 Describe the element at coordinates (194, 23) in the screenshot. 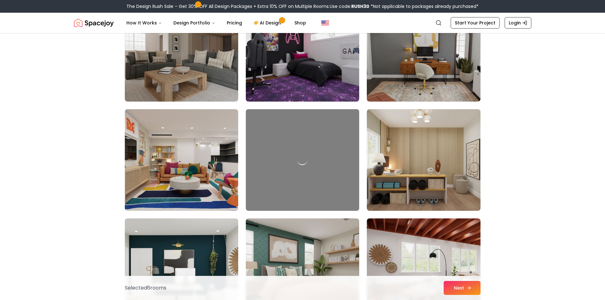

I see `button: Design Portfolio` at that location.